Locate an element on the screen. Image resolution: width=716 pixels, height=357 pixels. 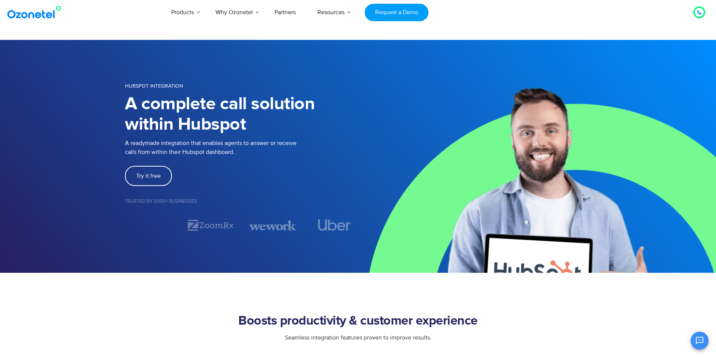
div: 1 / 7 is located at coordinates (148, 225).